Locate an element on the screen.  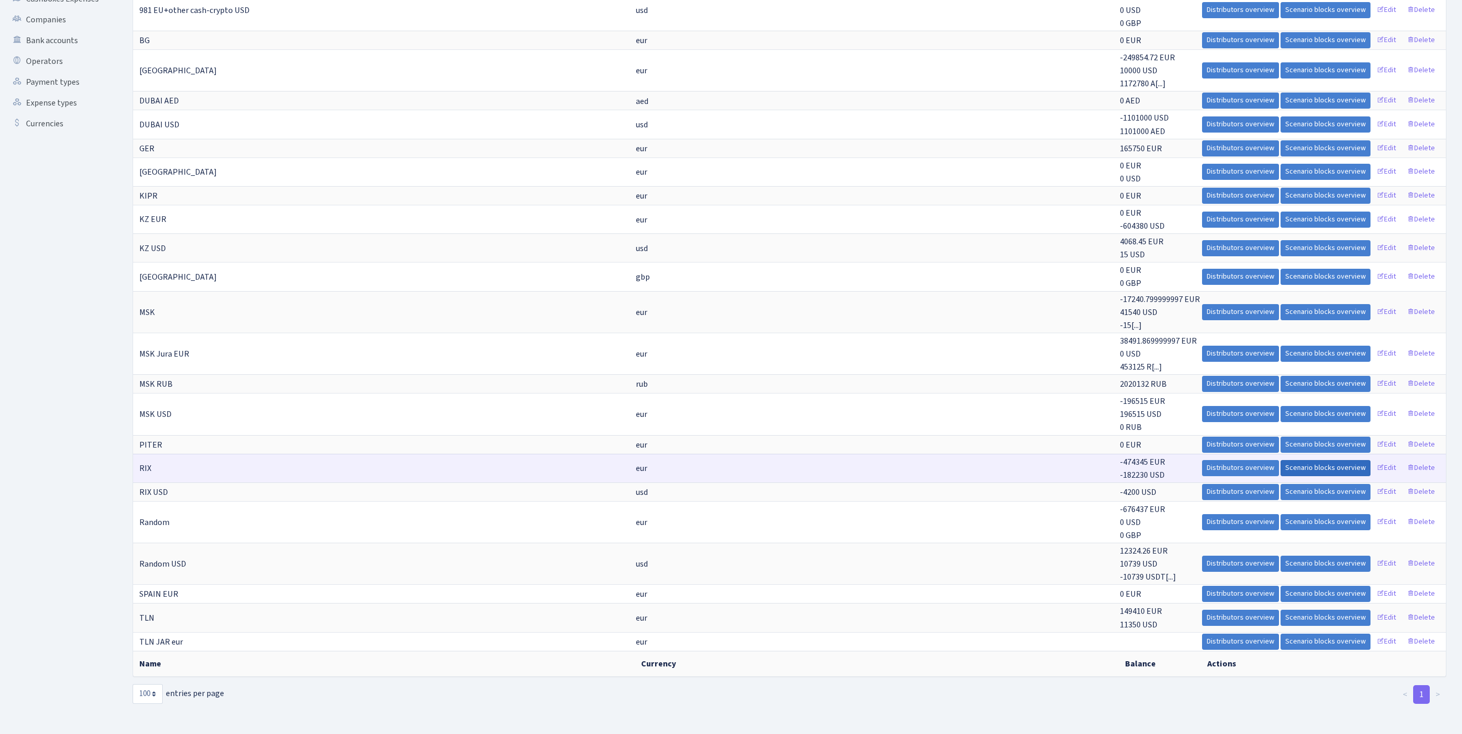
th: Name is located at coordinates (384, 663).